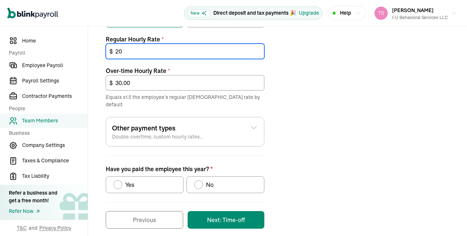 The width and height of the screenshot is (467, 236). What do you see at coordinates (55, 161) in the screenshot?
I see `span: Taxes & Compliance` at bounding box center [55, 161].